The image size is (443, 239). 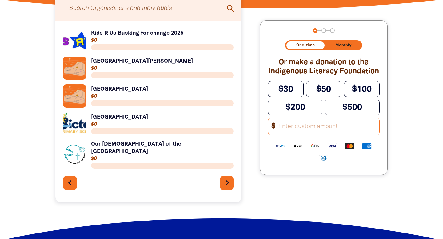 What do you see at coordinates (324, 89) in the screenshot?
I see `button: $50` at bounding box center [324, 89].